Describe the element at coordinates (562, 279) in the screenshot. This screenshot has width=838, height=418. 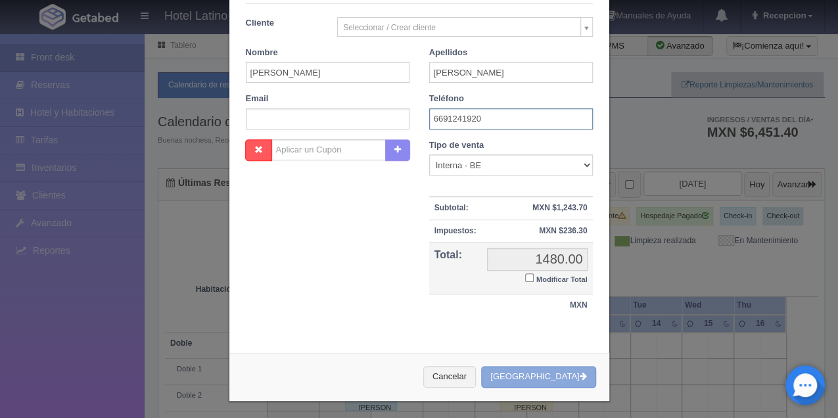
I see `small: Modificar Total` at that location.